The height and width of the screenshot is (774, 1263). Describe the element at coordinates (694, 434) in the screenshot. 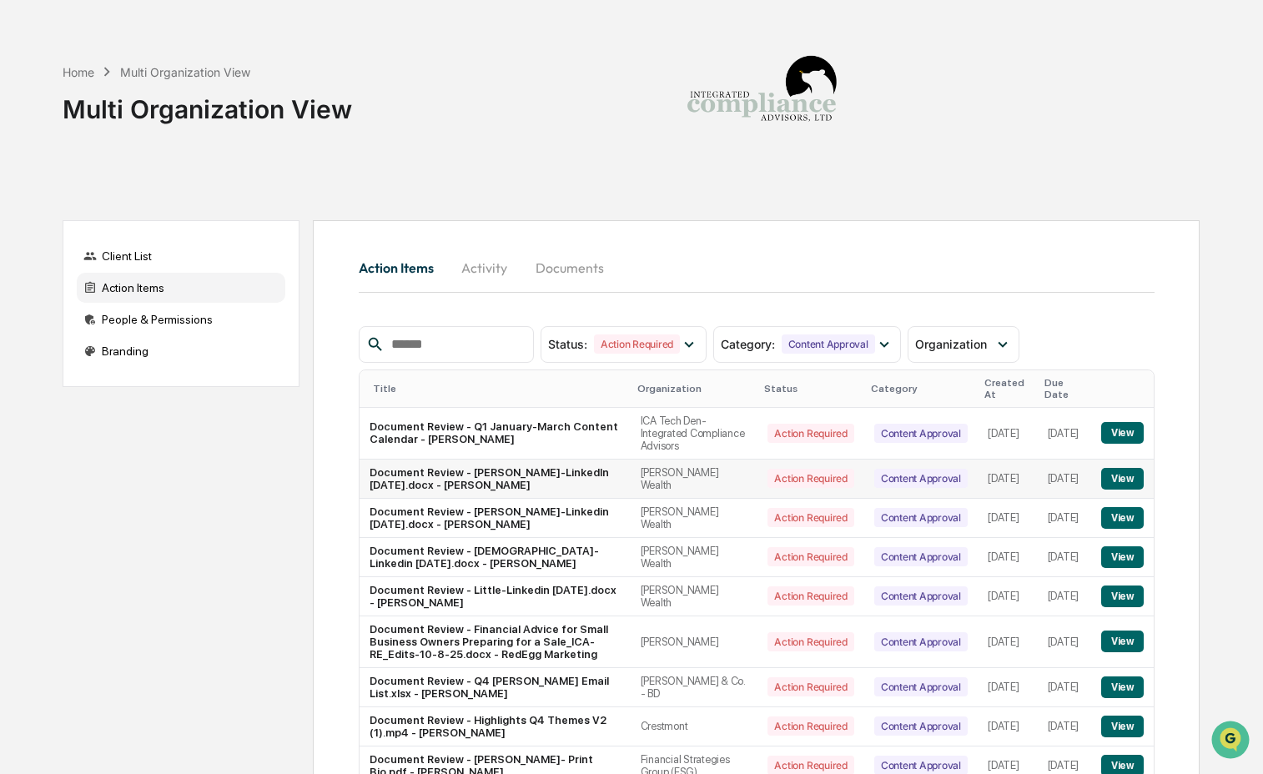

I see `td: ICA Tech Den-Integrated Compliance Advisors` at that location.